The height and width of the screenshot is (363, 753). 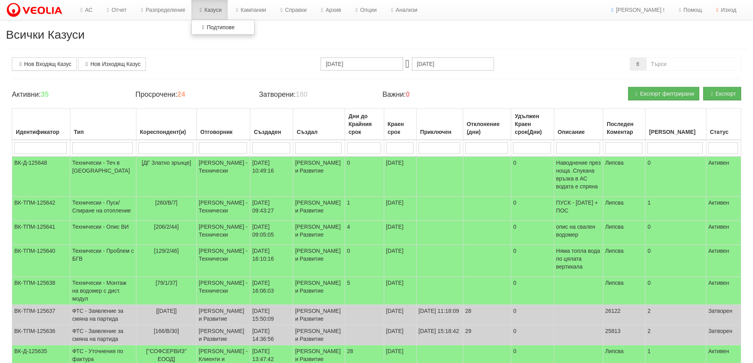 What do you see at coordinates (693, 64) in the screenshot?
I see `input: Търсене по Идентификатор, Бл/Вх/Ап, Тип, Описание, Моб. Номер, Имейл, Файл, Коментар,` at bounding box center [693, 64].